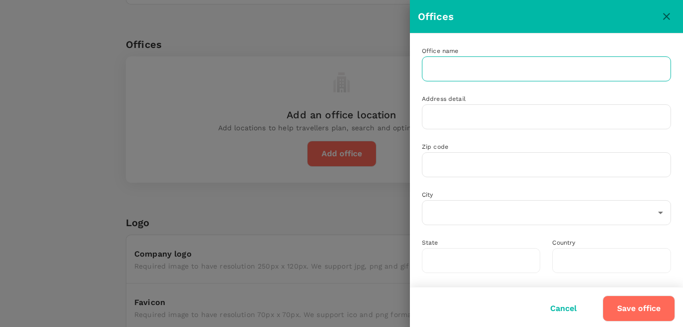 This screenshot has width=683, height=327. What do you see at coordinates (538, 16) in the screenshot?
I see `div: Offices` at bounding box center [538, 16].